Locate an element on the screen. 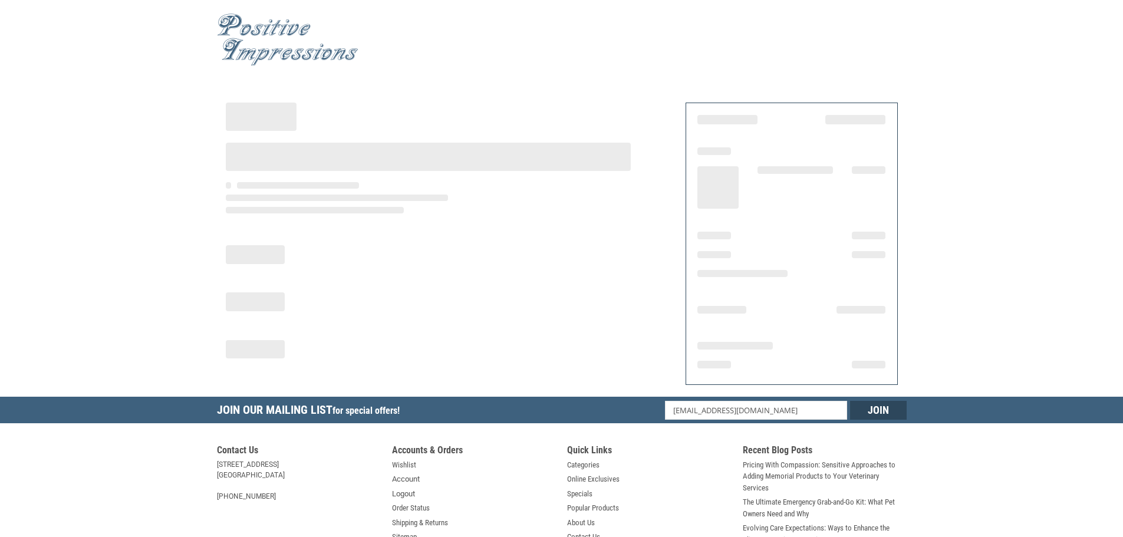 This screenshot has height=537, width=1123. a: Positive Impressions is located at coordinates (288, 39).